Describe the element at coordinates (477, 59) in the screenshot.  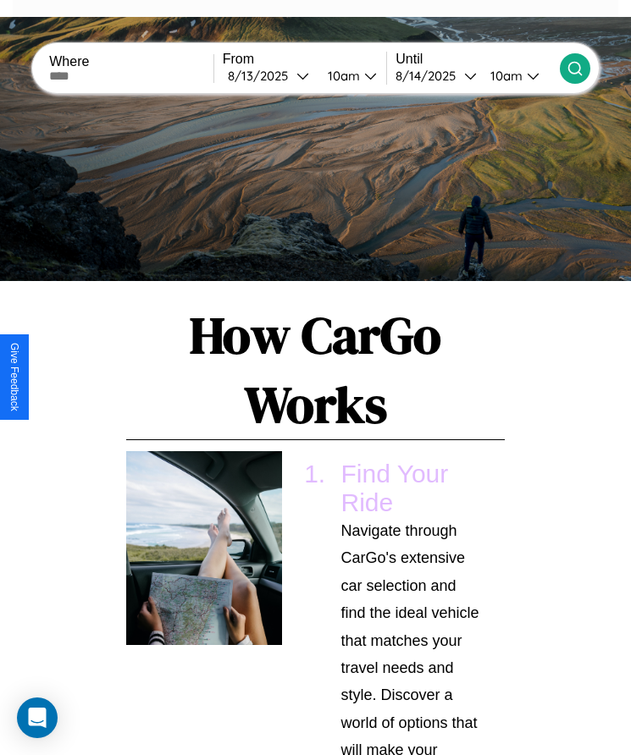
I see `label: Until` at that location.